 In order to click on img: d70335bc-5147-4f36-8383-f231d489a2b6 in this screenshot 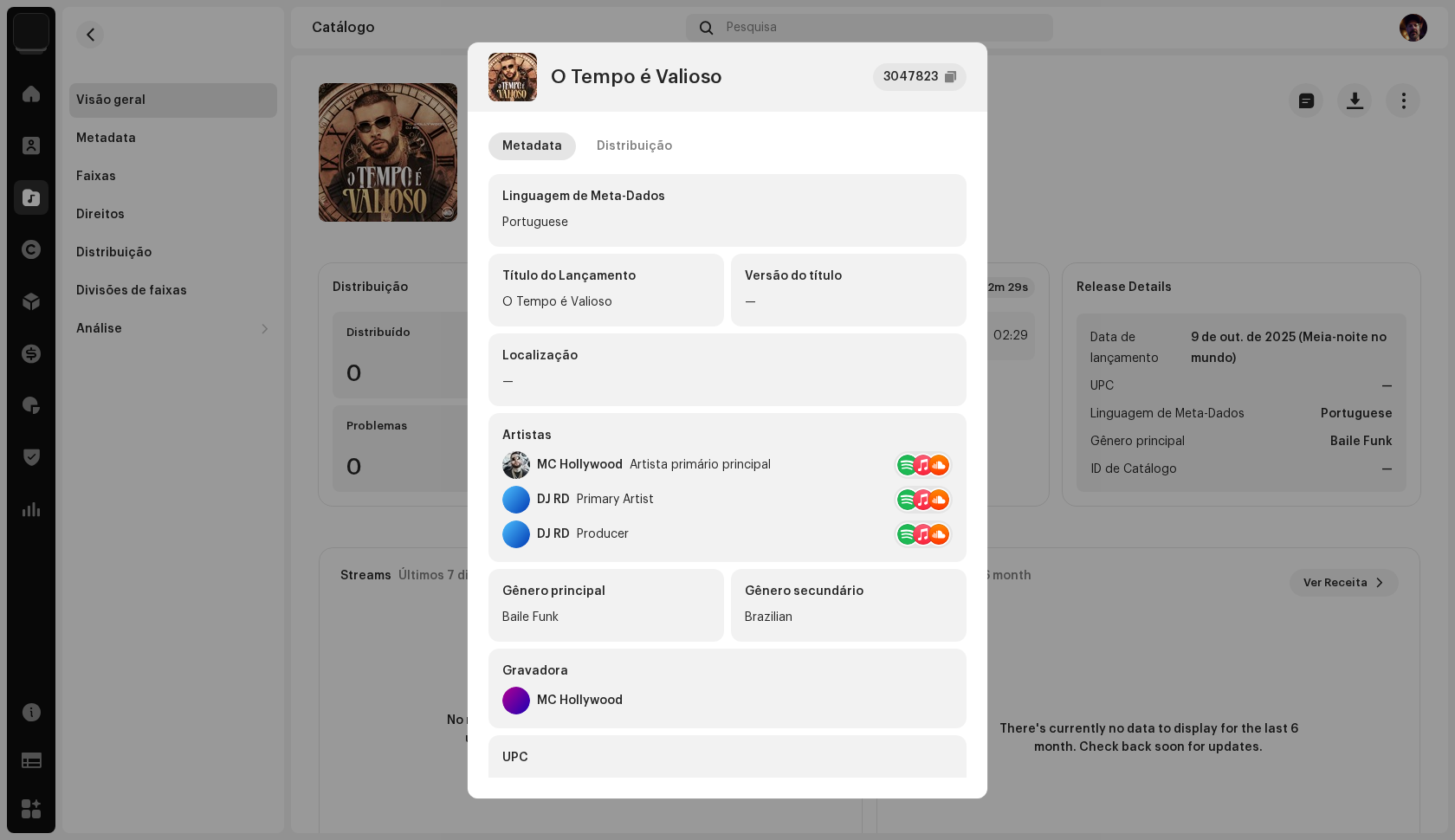, I will do `click(516, 465)`.